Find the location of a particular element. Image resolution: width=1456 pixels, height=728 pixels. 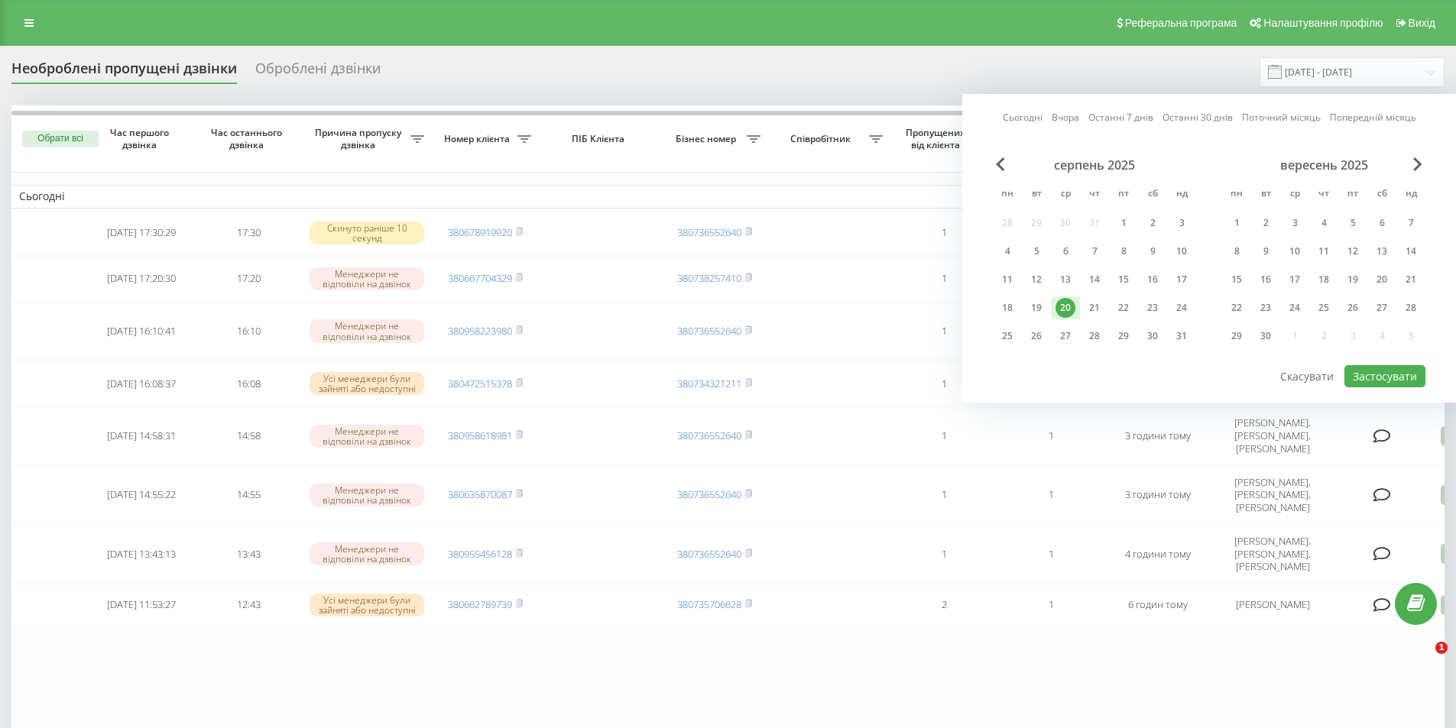

td: 2 is located at coordinates (944, 605).